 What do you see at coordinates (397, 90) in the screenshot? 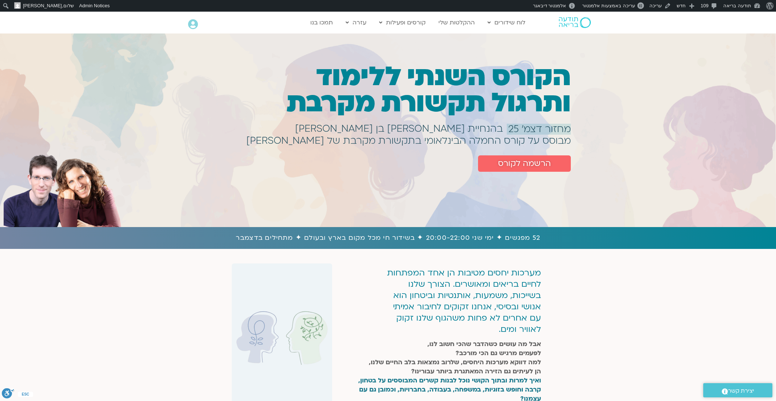
I see `h1: הקורס השנתי ללימוד ותרגול תקשורת מקרבת` at bounding box center [397, 90].